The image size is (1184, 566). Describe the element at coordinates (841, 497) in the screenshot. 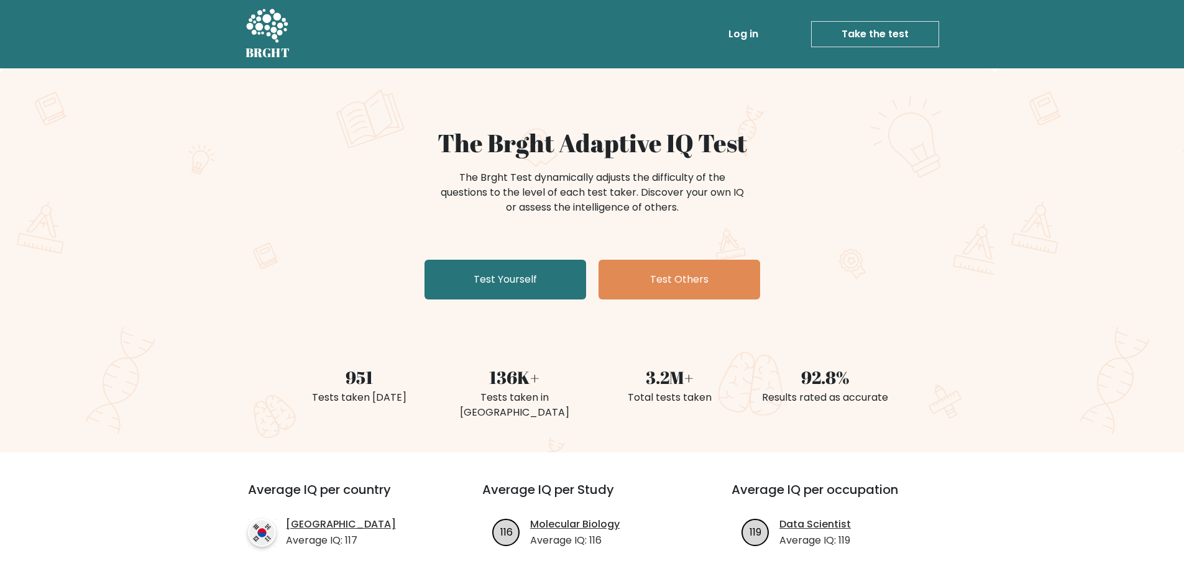

I see `h3: Average IQ per occupation` at that location.